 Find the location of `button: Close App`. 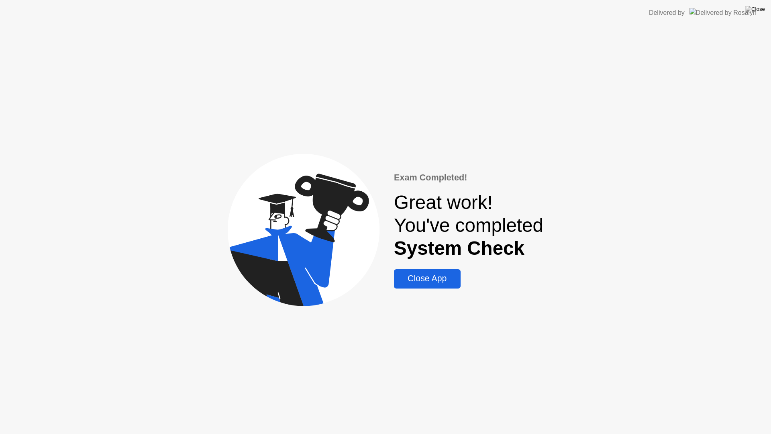

button: Close App is located at coordinates (427, 279).